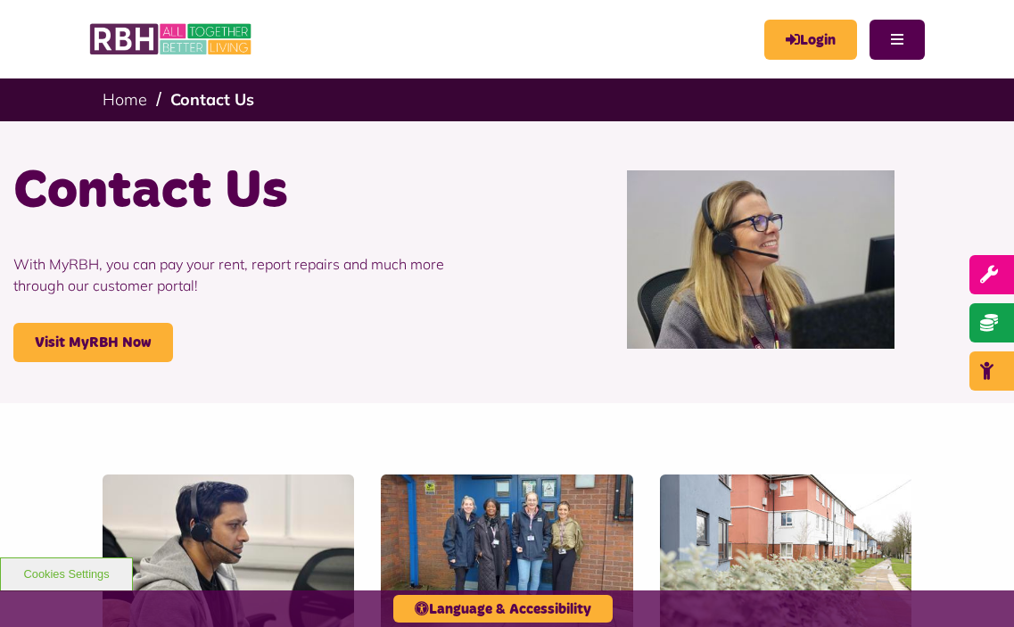 The height and width of the screenshot is (627, 1014). What do you see at coordinates (93, 342) in the screenshot?
I see `a: Visit MyRBH Now` at bounding box center [93, 342].